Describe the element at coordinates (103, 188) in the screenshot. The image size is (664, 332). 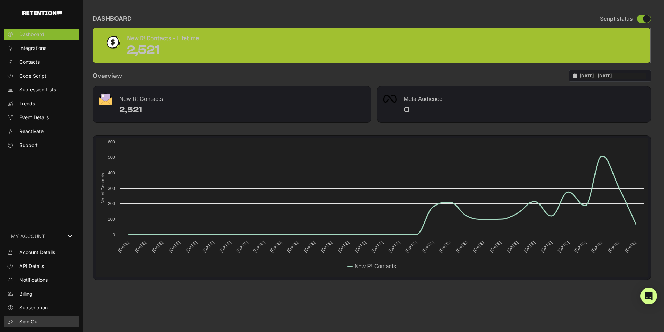
I see `text: No. of Contacts` at that location.